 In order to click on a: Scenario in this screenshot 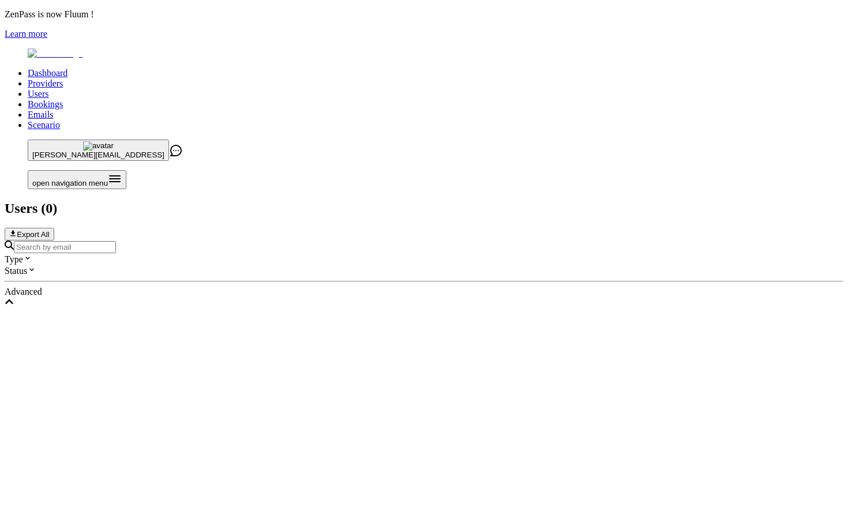, I will do `click(44, 125)`.